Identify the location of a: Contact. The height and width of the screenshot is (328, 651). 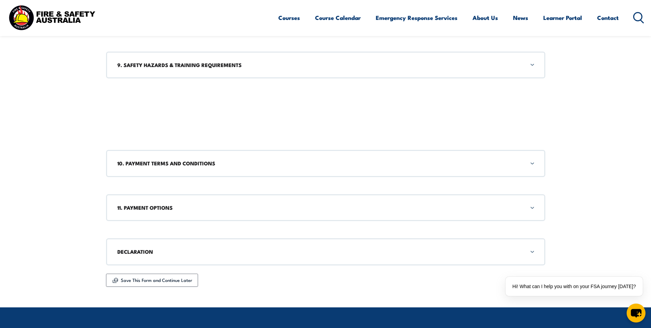
(608, 18).